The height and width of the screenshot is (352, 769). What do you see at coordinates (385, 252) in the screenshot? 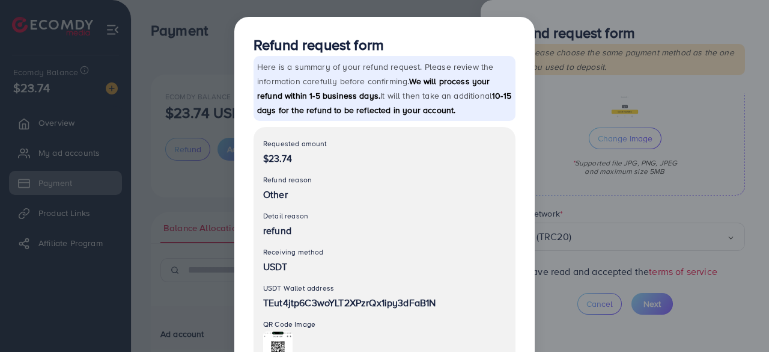
I see `p: Receiving method` at bounding box center [385, 252].